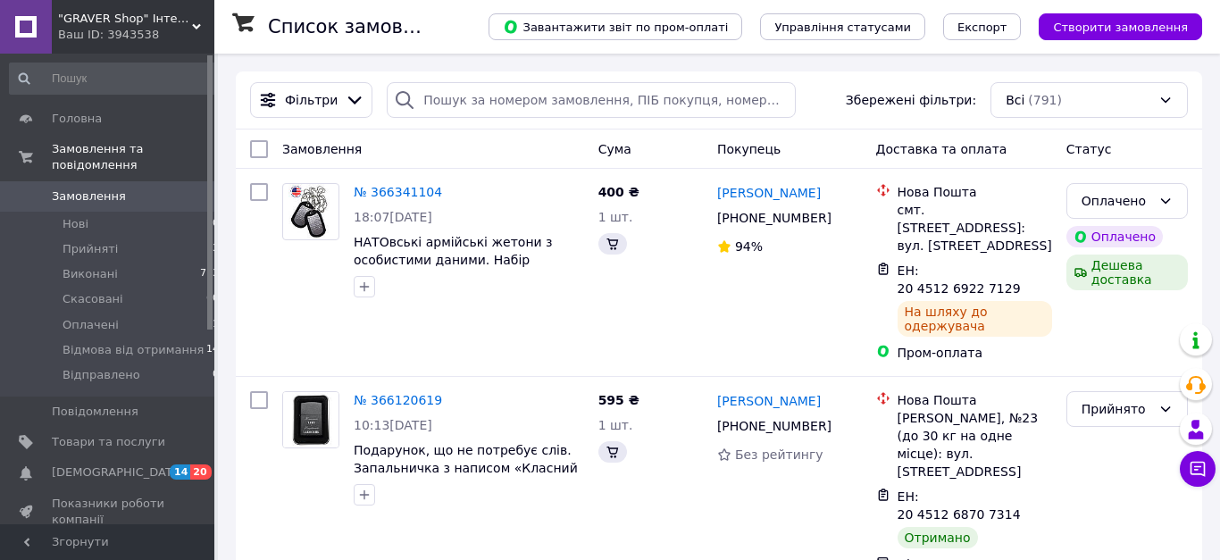  Describe the element at coordinates (90, 249) in the screenshot. I see `span: Прийняті` at that location.